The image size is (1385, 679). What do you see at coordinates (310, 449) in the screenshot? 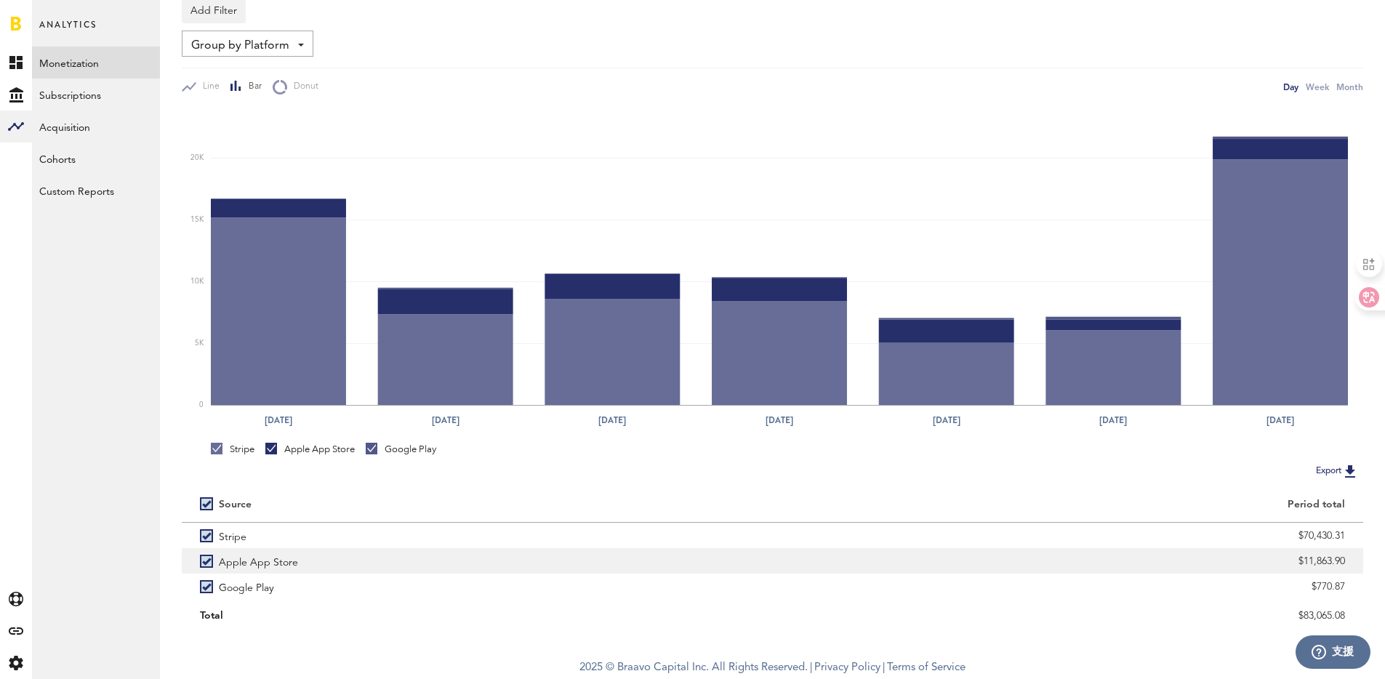
I see `div: Apple App Store` at bounding box center [310, 449].